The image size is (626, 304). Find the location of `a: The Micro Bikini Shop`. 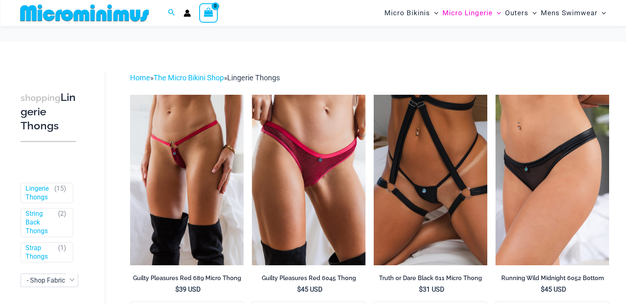

a: The Micro Bikini Shop is located at coordinates (189, 77).